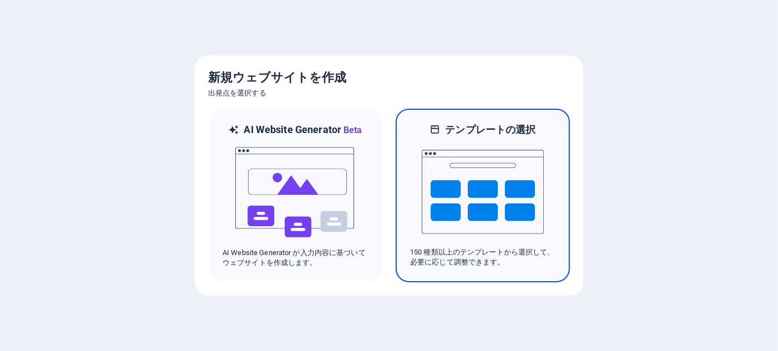 This screenshot has height=351, width=778. What do you see at coordinates (482, 195) in the screenshot?
I see `div: テンプレートの選択150 種類以上のテンプレートから選択して、必要に応じて調整できます。` at bounding box center [482, 195].